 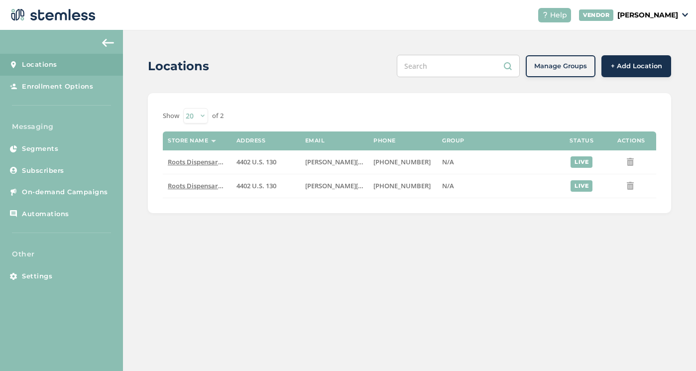 What do you see at coordinates (197, 186) in the screenshot?
I see `label: Roots Dispensary - Rec` at bounding box center [197, 186].